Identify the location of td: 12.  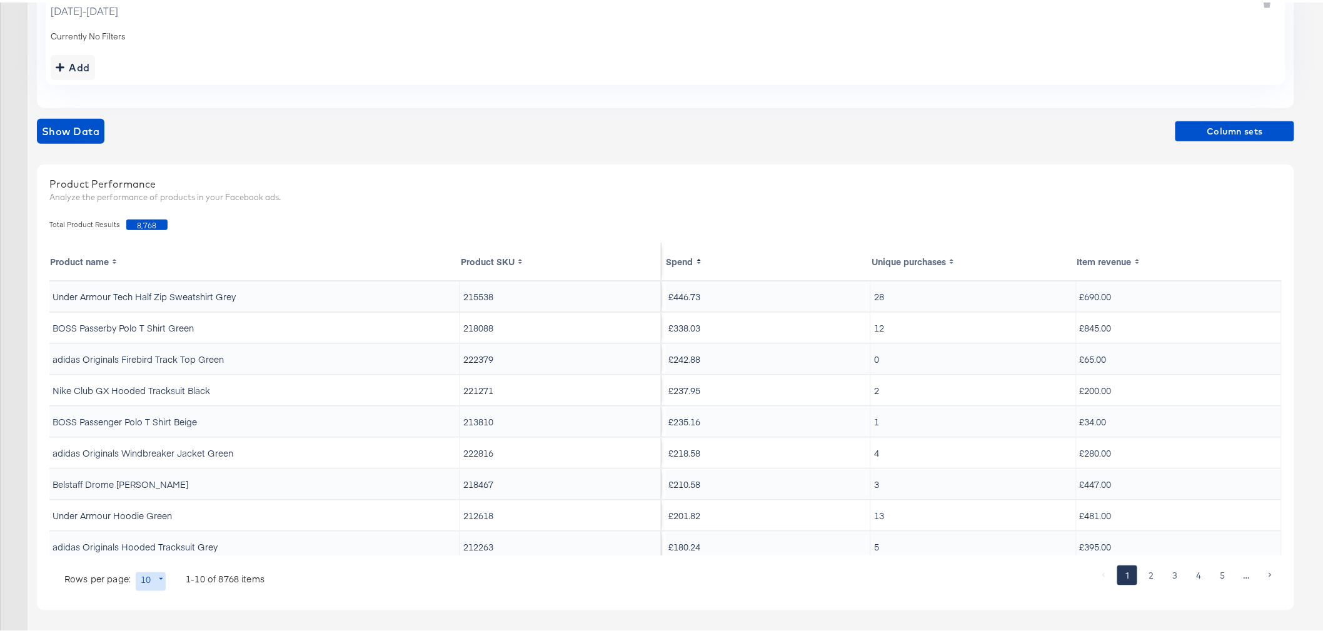
(973, 325).